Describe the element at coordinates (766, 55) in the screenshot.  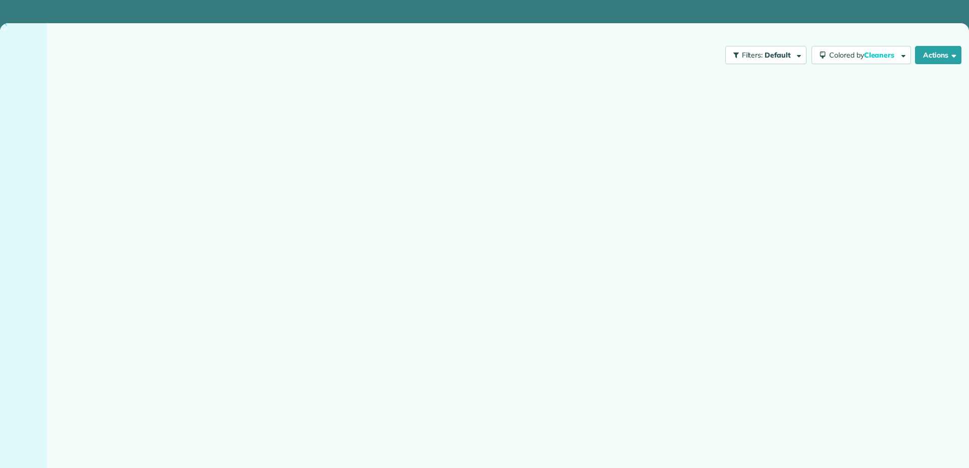
I see `button: Filters: Default` at that location.